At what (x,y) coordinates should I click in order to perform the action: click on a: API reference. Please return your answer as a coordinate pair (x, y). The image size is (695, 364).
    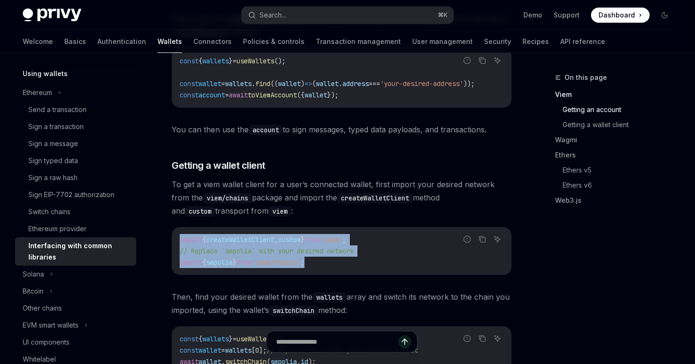
    Looking at the image, I should click on (582, 42).